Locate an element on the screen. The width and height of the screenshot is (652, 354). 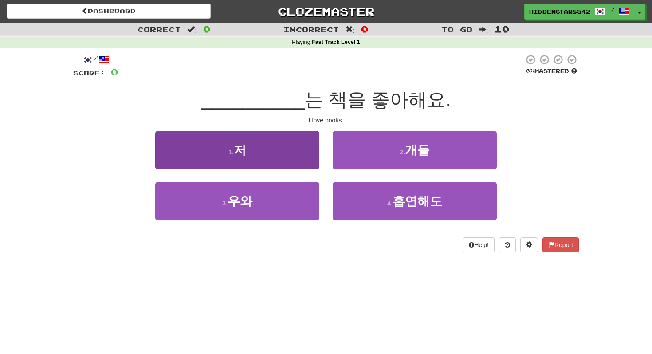
span: To go is located at coordinates (457, 29).